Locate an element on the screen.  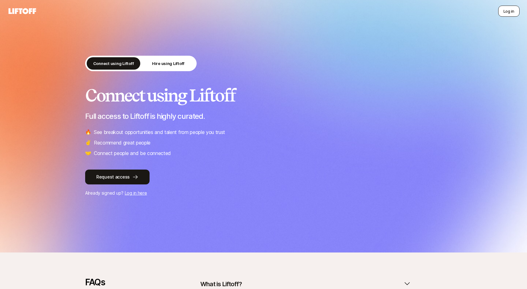
button: Request access is located at coordinates (117, 177).